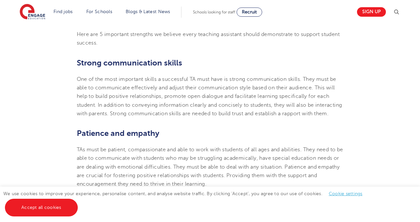  What do you see at coordinates (209, 96) in the screenshot?
I see `span: One of the most important skills a successful TA must have is strong communication skills. They m...` at bounding box center [209, 96].